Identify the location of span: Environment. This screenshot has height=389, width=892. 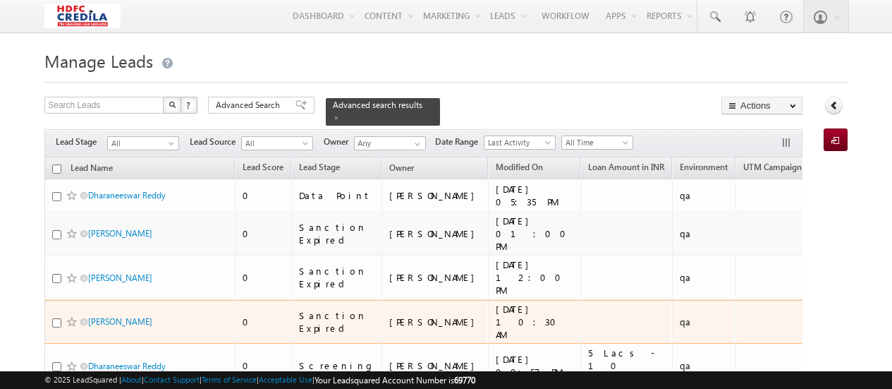
(704, 166).